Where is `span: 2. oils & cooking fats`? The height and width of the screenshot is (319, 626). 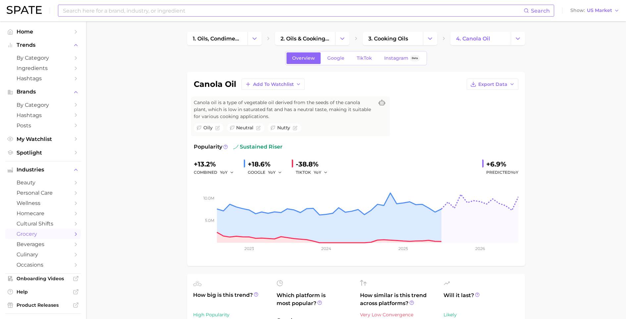
span: 2. oils & cooking fats is located at coordinates (305, 38).